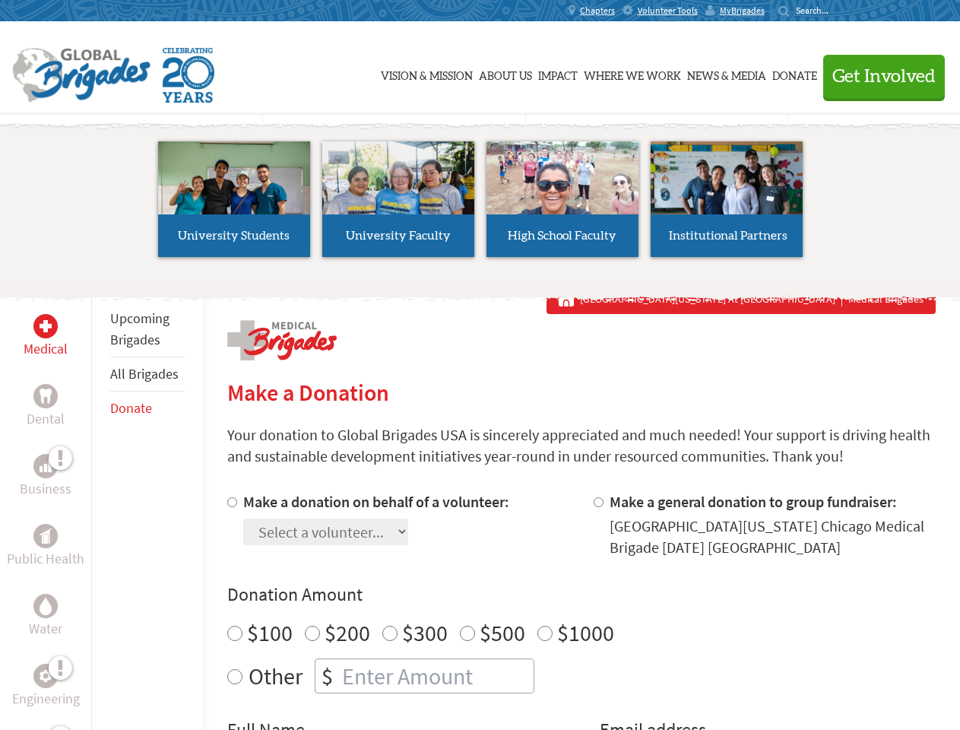  What do you see at coordinates (275, 676) in the screenshot?
I see `label: Other` at bounding box center [275, 676].